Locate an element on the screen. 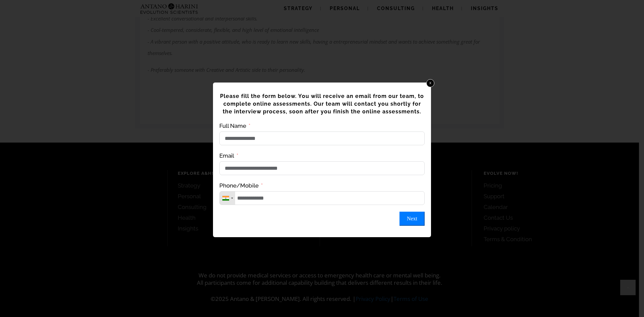  input: Phone/Mobile is located at coordinates (322, 198).